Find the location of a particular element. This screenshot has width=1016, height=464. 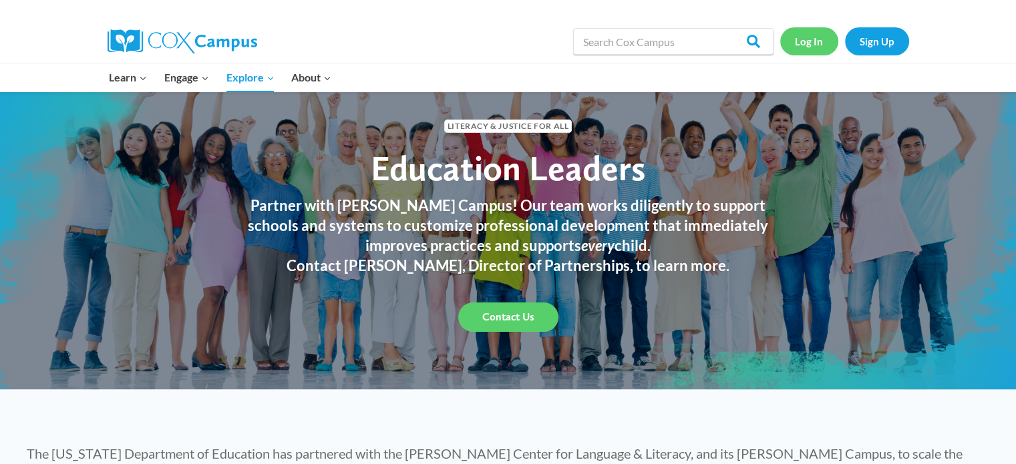

button: Child menu of Engage is located at coordinates (186, 78).